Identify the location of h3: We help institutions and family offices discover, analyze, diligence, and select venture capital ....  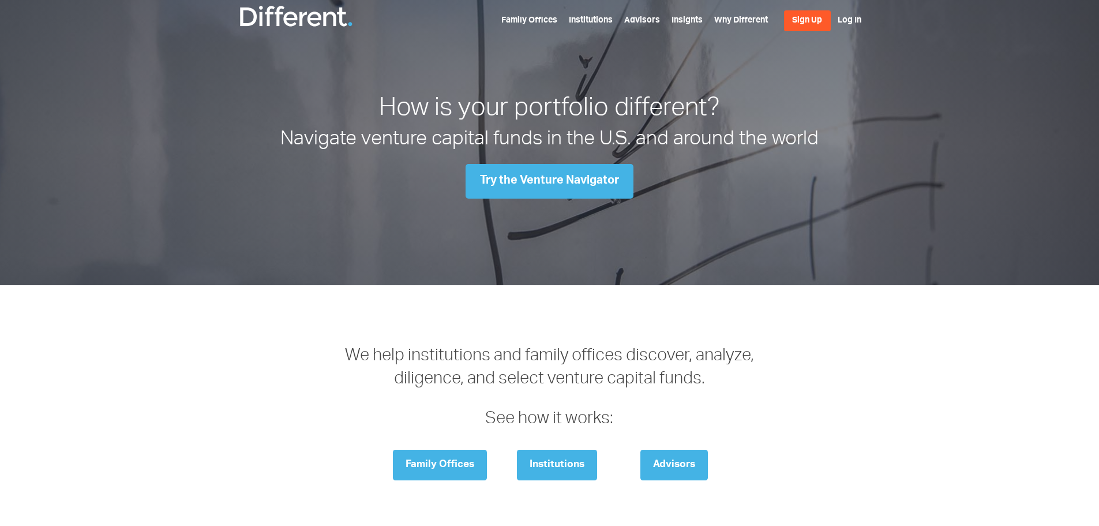
(549, 388).